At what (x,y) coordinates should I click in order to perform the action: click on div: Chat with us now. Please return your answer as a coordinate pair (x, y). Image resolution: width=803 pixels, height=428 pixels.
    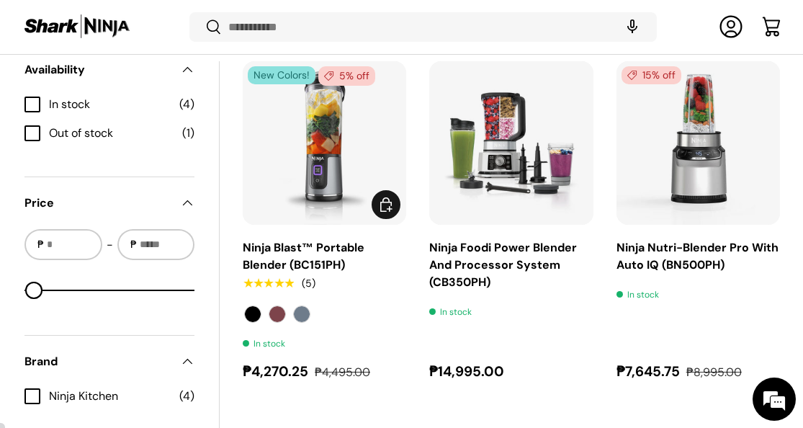
    Looking at the image, I should click on (158, 90).